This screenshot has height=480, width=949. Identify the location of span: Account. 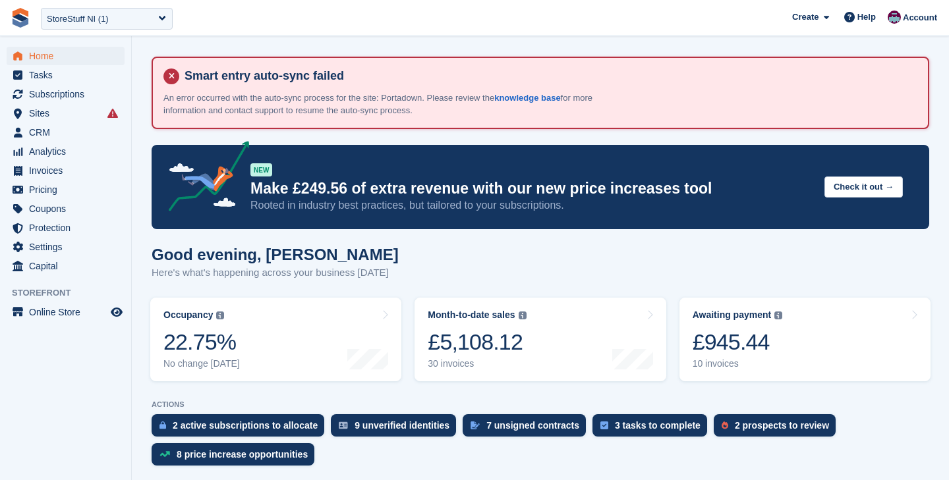
(920, 18).